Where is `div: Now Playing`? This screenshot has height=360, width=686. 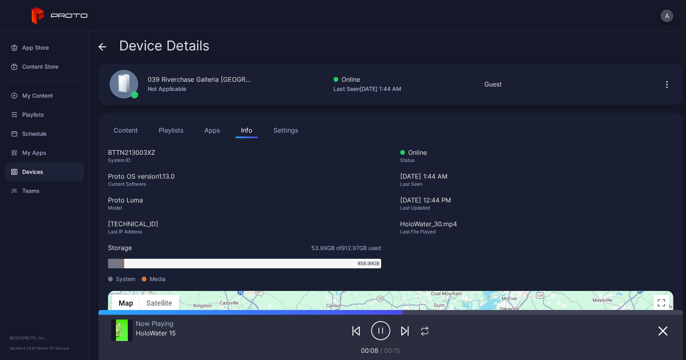 div: Now Playing is located at coordinates (156, 324).